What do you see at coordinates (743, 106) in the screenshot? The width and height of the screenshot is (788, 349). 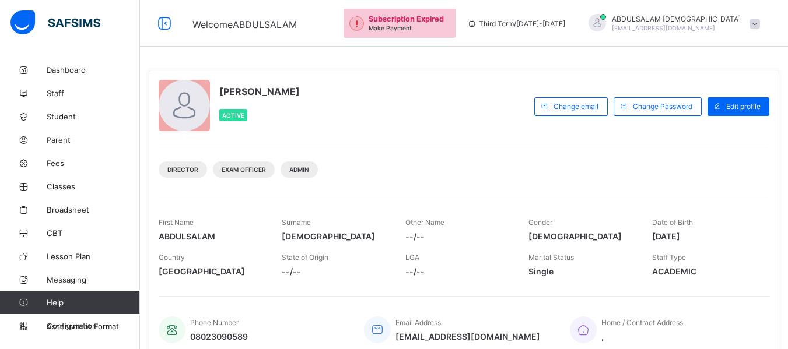 I see `span: Edit profile` at bounding box center [743, 106].